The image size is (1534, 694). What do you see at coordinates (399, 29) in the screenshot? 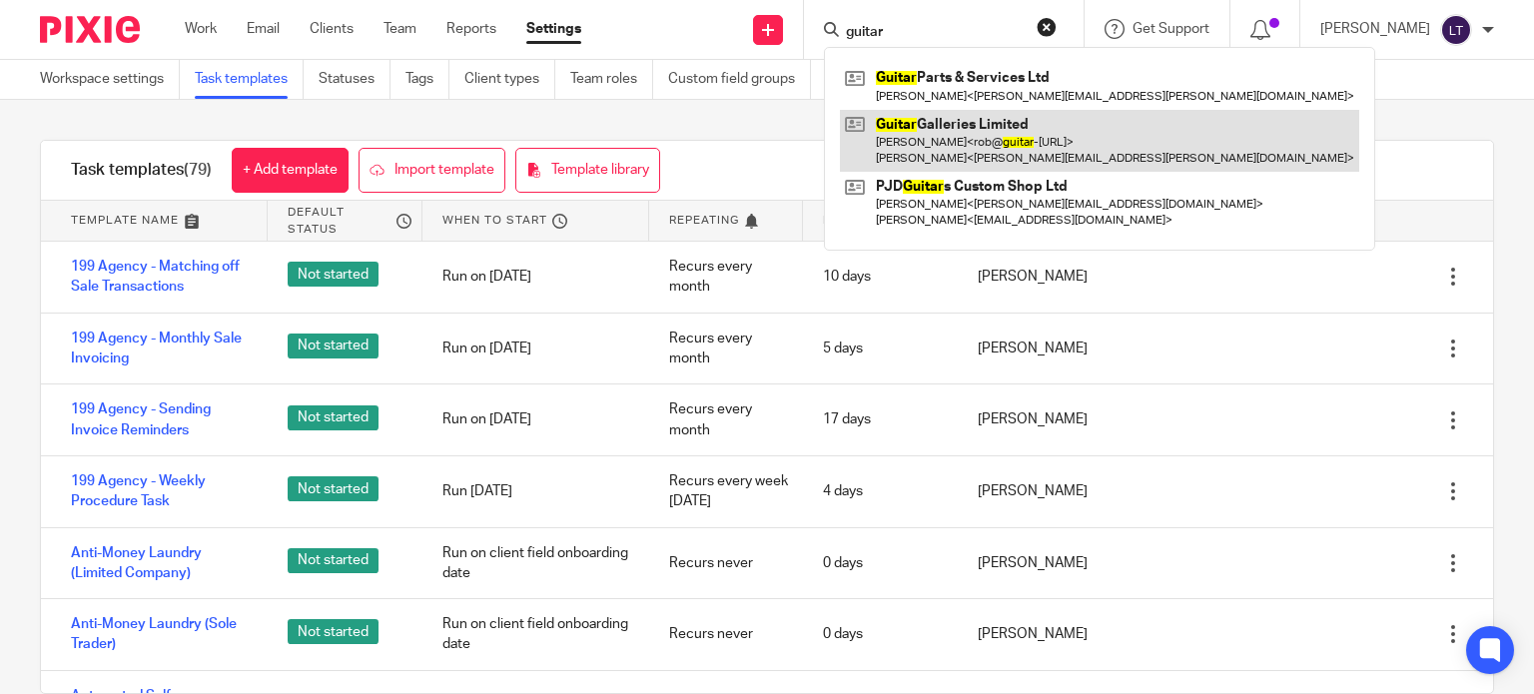
I see `a: Team` at bounding box center [399, 29].